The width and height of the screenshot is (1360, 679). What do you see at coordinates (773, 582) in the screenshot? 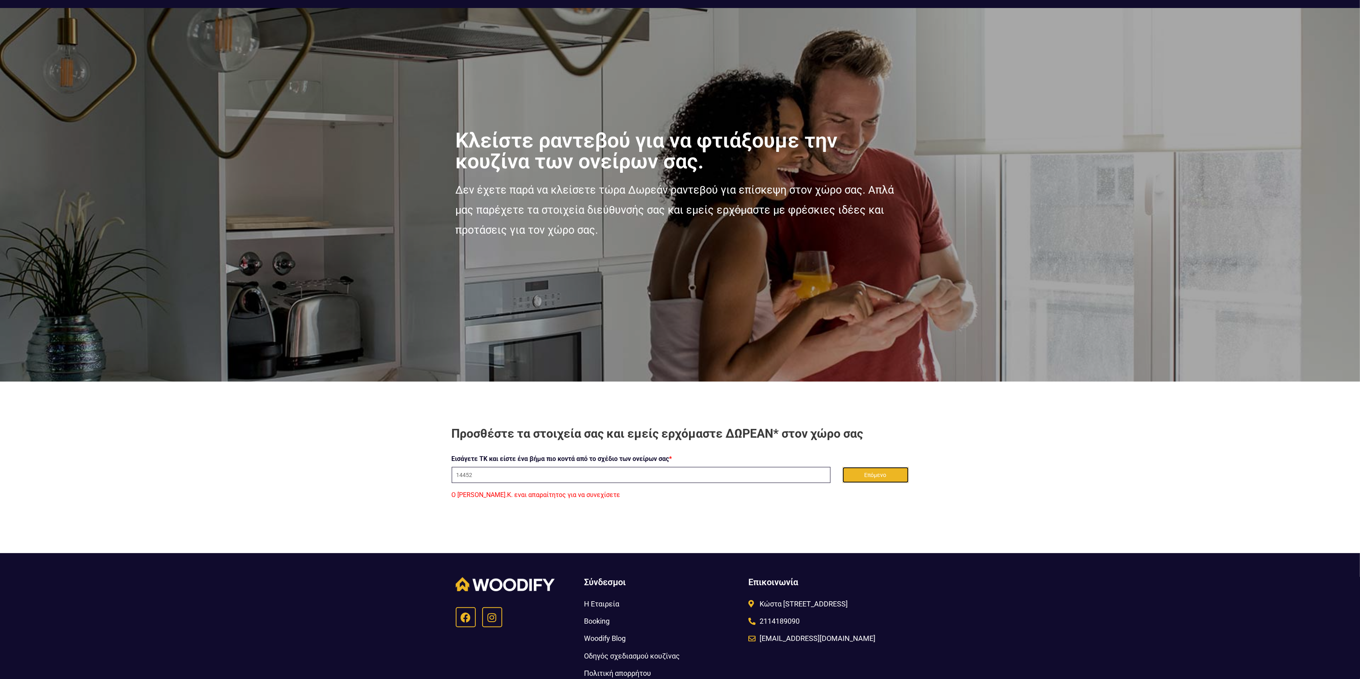
I see `span: Επικοινωνία` at bounding box center [773, 582].